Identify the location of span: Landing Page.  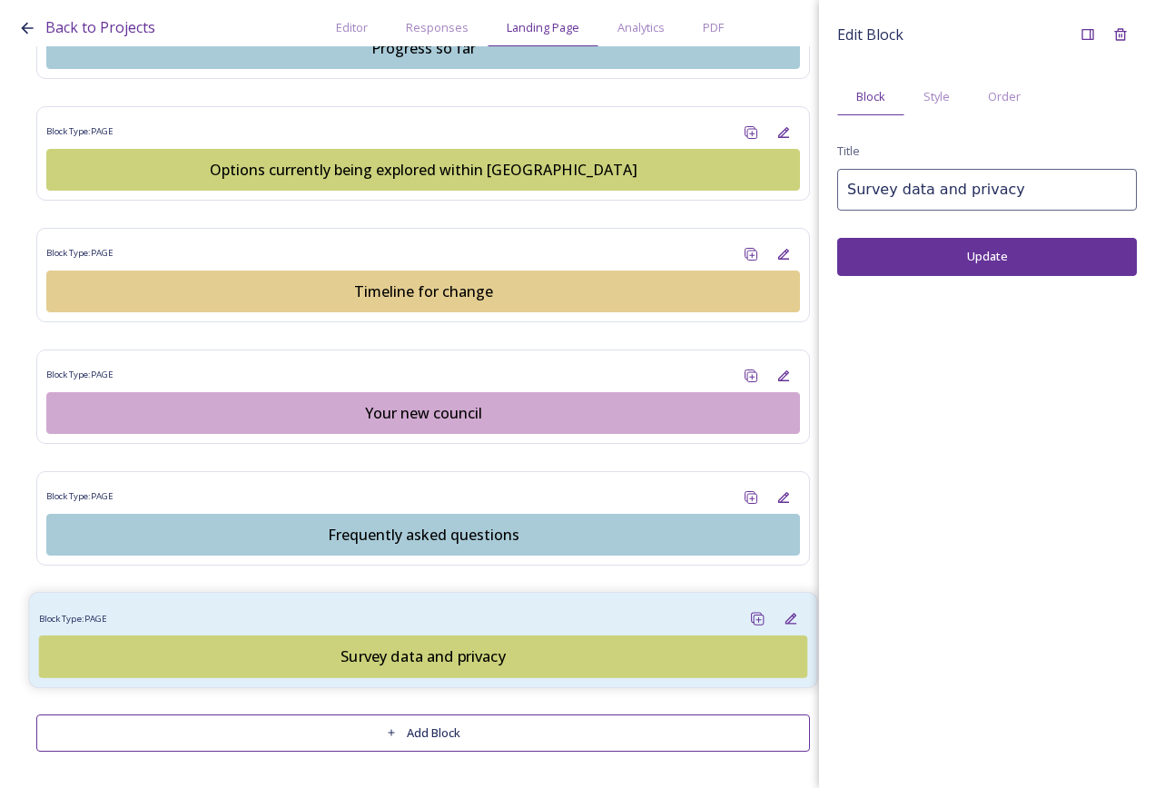
(543, 27).